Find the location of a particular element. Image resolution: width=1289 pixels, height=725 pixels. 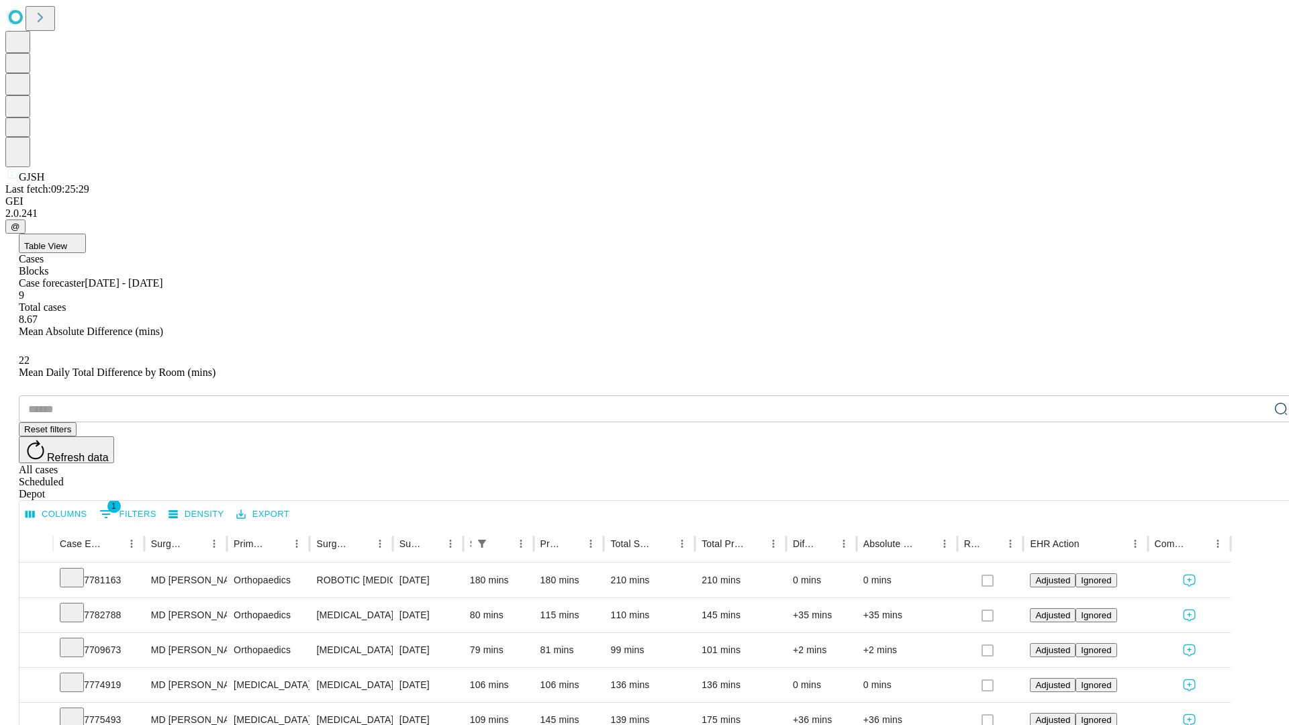

div: 115 mins is located at coordinates (569, 615).